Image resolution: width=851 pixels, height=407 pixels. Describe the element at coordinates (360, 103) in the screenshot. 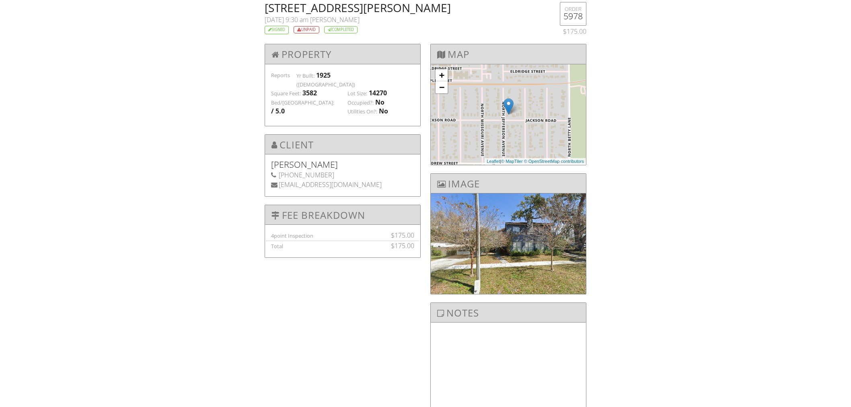

I see `label: Occupied?:` at that location.